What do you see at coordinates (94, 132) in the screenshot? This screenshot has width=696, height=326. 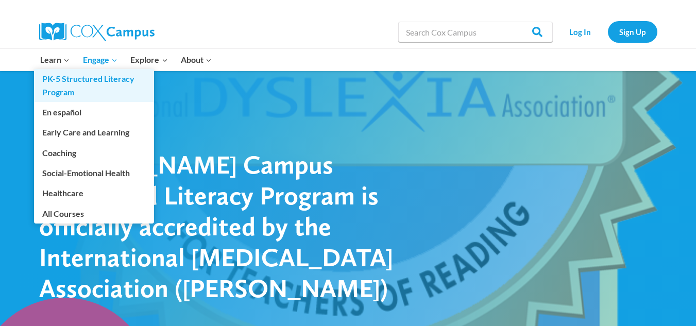 I see `a: Early Care and Learning` at bounding box center [94, 132].